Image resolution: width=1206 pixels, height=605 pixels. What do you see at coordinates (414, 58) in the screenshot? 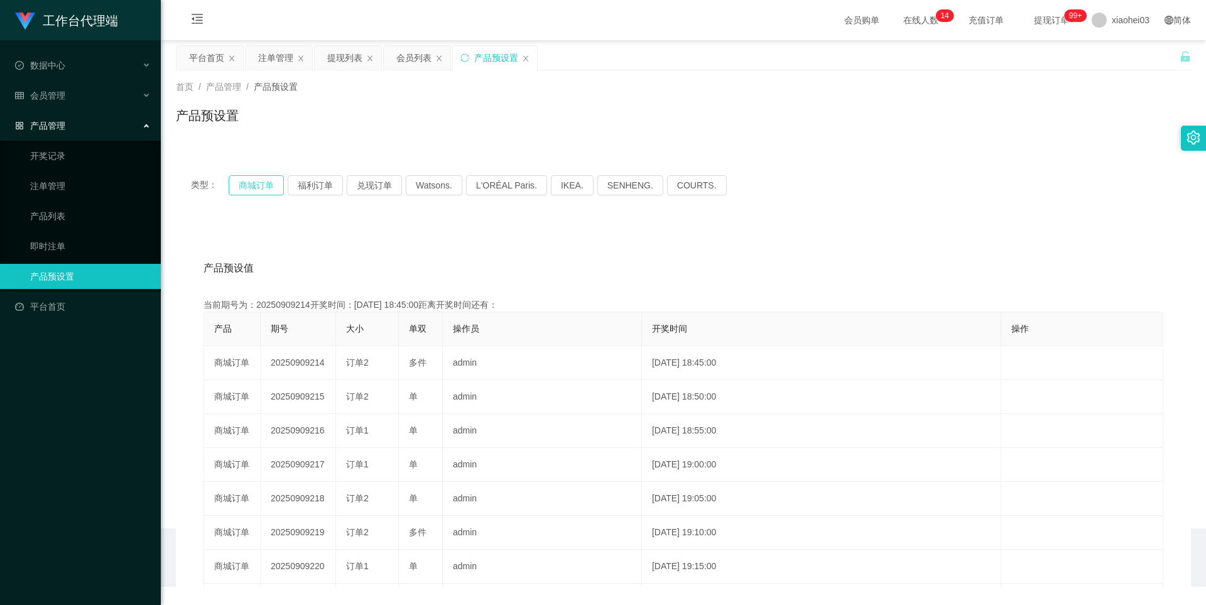
I see `div: 会员列表` at bounding box center [414, 58].